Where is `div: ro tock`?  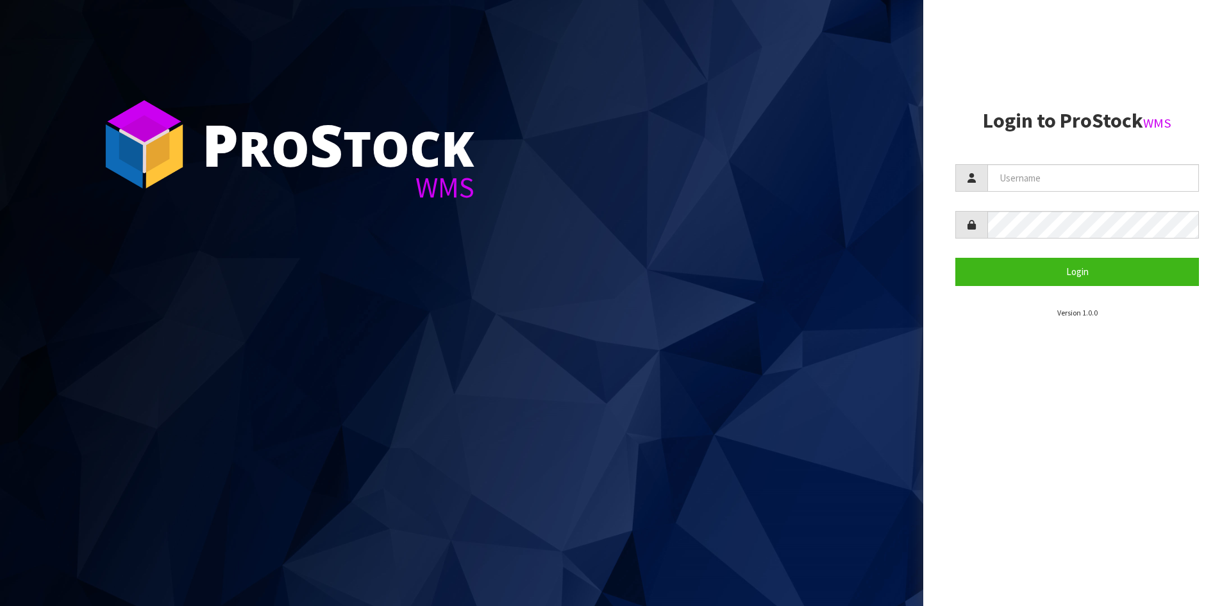 div: ro tock is located at coordinates (338, 144).